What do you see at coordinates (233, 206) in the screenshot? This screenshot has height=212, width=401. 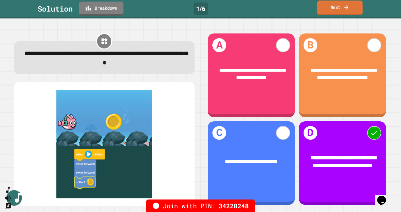 I see `span: 34220248` at bounding box center [233, 206].